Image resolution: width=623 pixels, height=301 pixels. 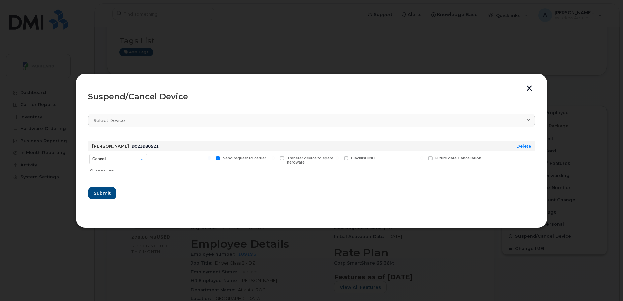 I want to click on span: 9023980521, so click(x=145, y=146).